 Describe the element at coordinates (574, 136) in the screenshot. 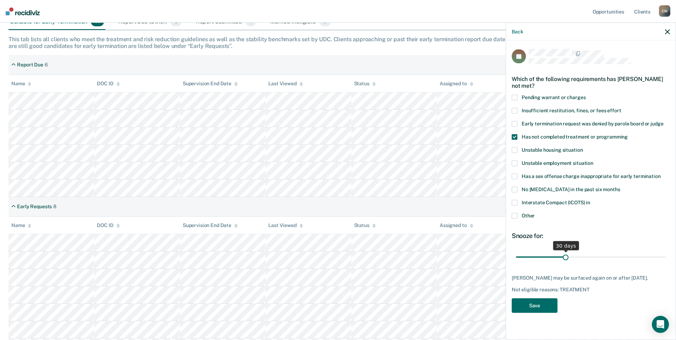

I see `span: Has not completed treatment or programming` at that location.